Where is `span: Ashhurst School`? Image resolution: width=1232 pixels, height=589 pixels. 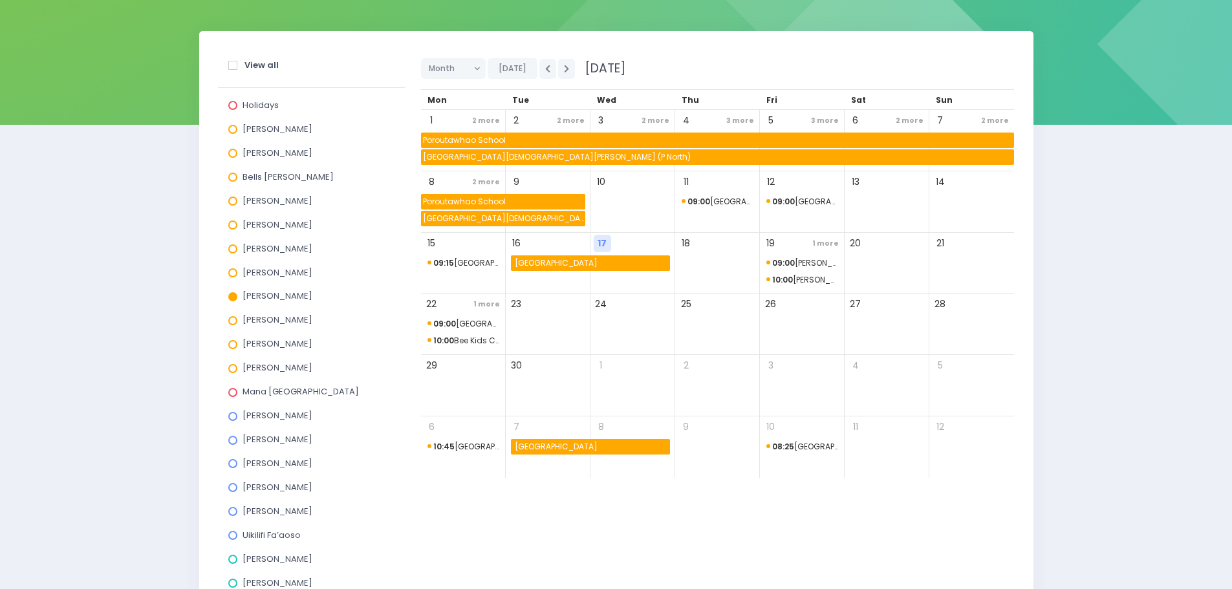 span: Ashhurst School is located at coordinates (591, 263).